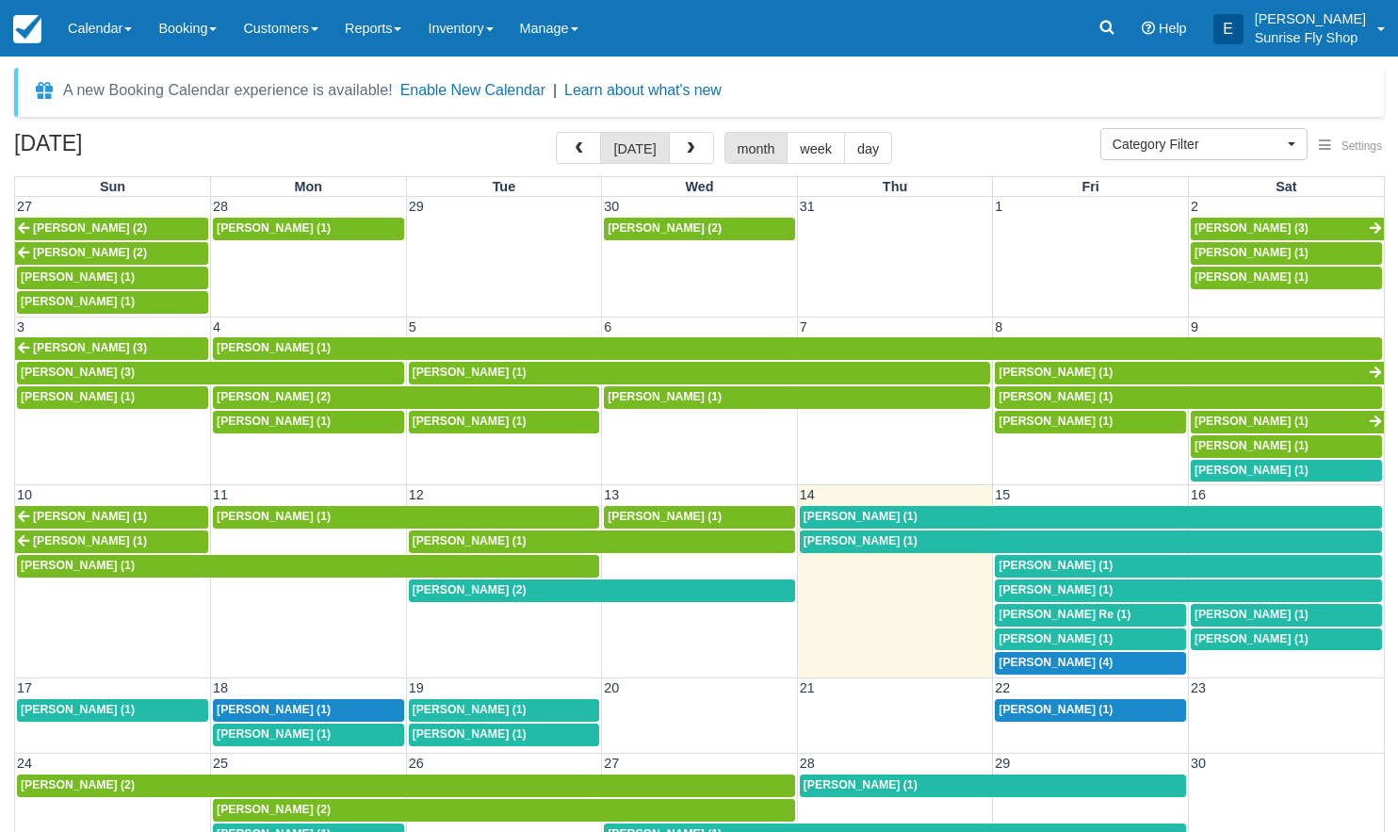 The width and height of the screenshot is (1398, 832). What do you see at coordinates (1195, 327) in the screenshot?
I see `span: 9` at bounding box center [1195, 327].